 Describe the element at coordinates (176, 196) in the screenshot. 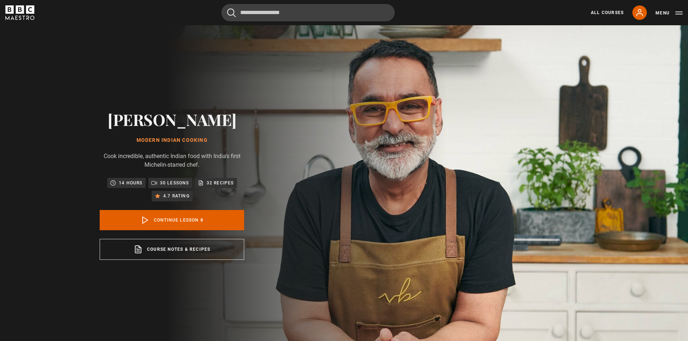

I see `p: 4.7 rating` at that location.